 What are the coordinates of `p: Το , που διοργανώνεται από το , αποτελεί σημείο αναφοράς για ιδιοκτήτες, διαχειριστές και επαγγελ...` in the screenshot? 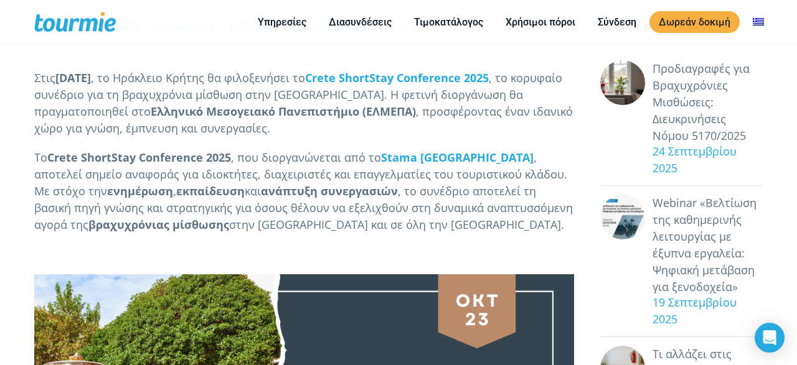 It's located at (304, 191).